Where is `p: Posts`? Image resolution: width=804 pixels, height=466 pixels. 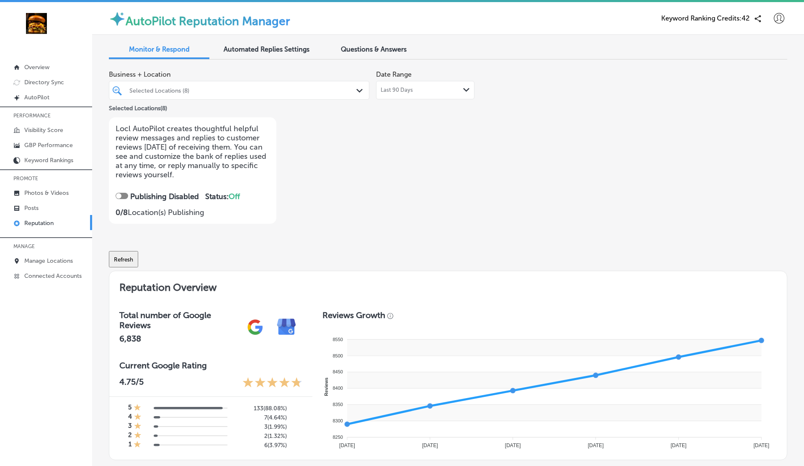 p: Posts is located at coordinates (31, 208).